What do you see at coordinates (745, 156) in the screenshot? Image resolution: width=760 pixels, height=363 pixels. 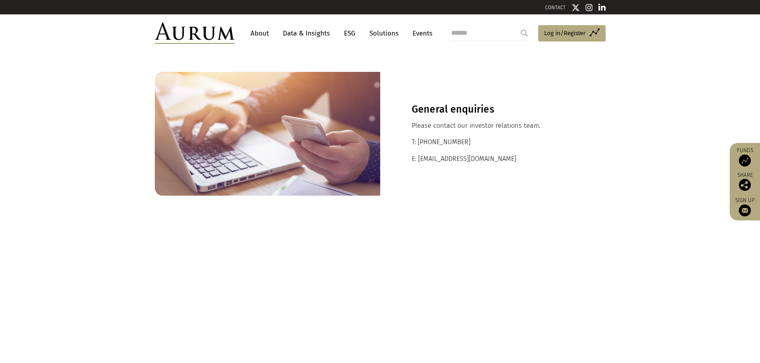 I see `a: Funds` at bounding box center [745, 156].